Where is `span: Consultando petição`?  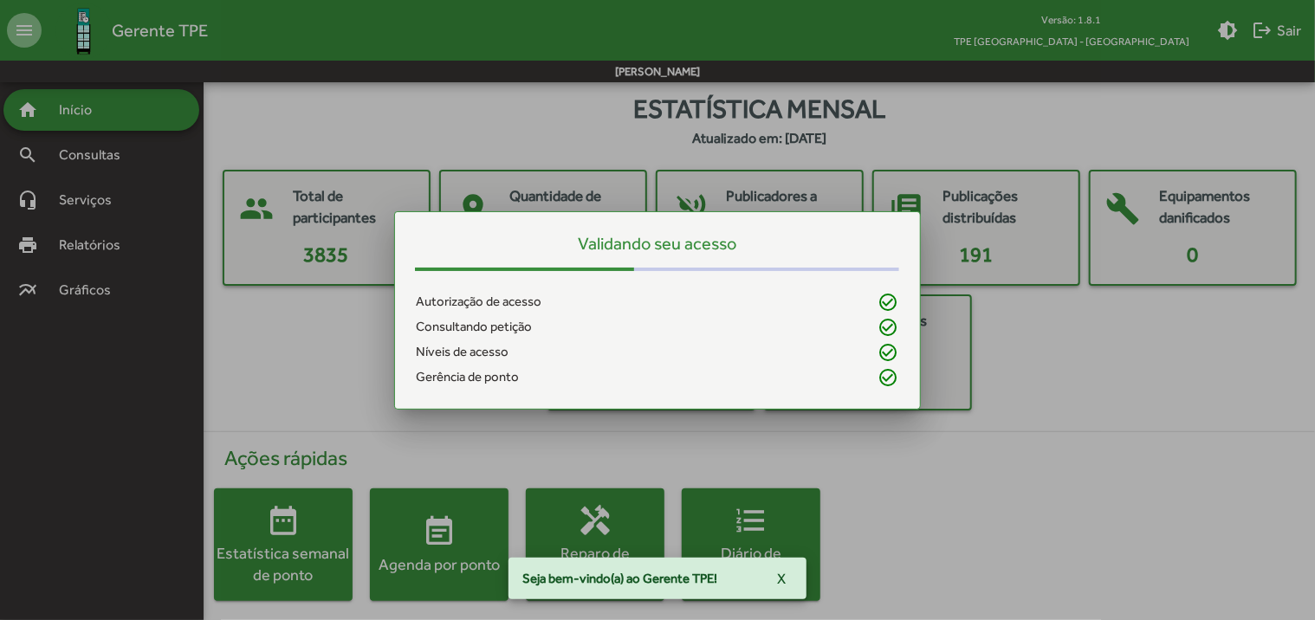
span: Consultando petição is located at coordinates (474, 327).